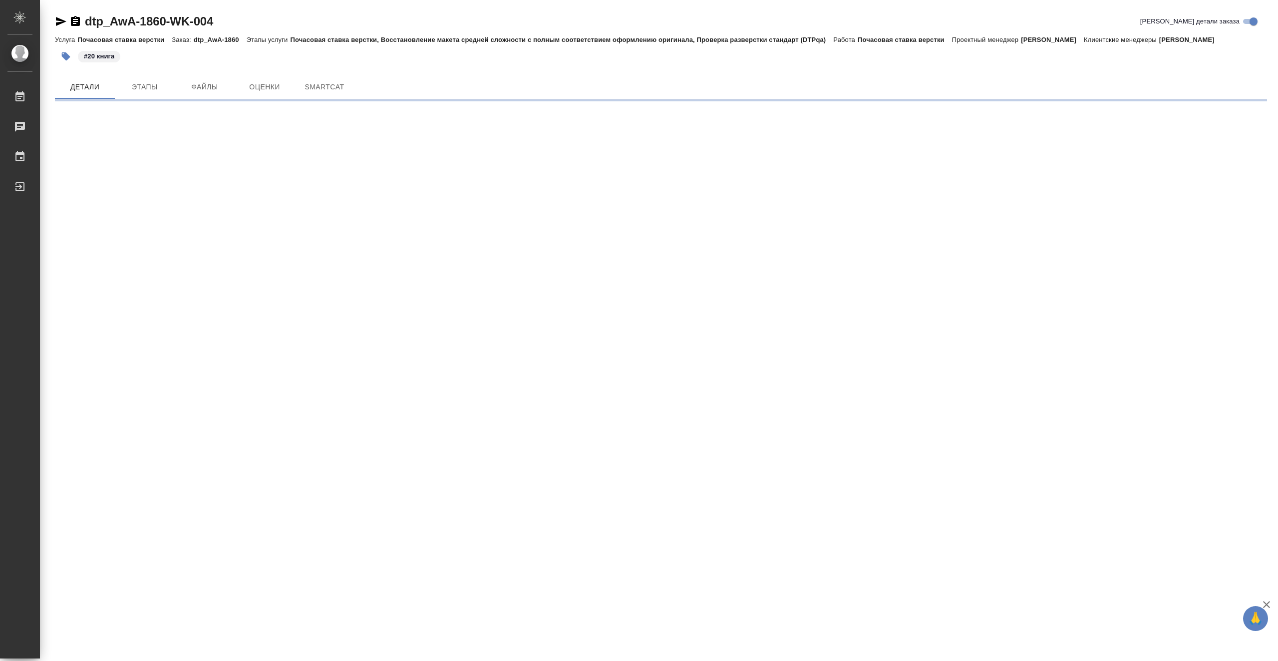 Image resolution: width=1278 pixels, height=661 pixels. Describe the element at coordinates (149, 21) in the screenshot. I see `a: dtp_AwA-1860-WK-004` at that location.